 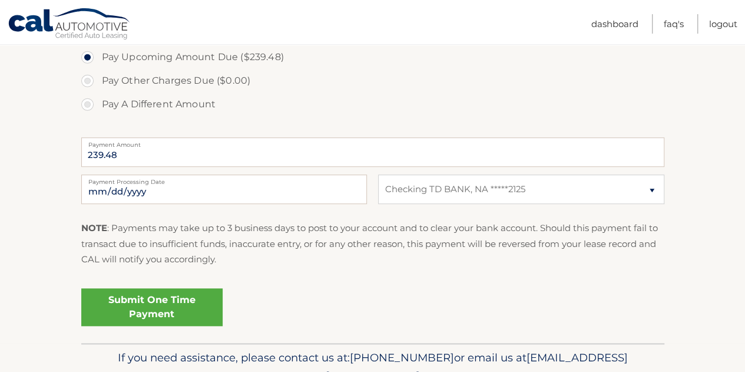 I want to click on p: : Payments may take up to 3 business days to post to your account and to clear your bank account...., so click(x=373, y=243).